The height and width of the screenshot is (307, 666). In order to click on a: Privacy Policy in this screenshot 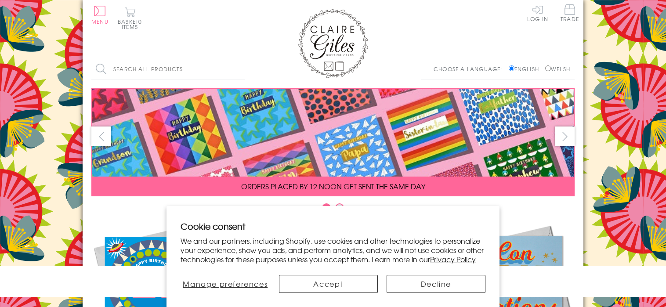, I will do `click(453, 259)`.